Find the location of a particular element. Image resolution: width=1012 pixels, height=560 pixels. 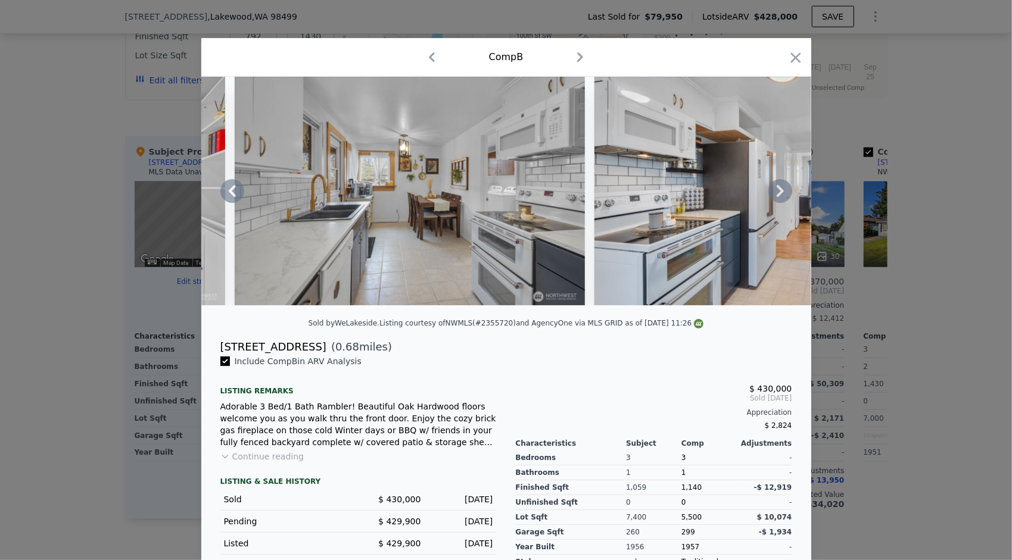

img: NWMLS Logo is located at coordinates (698, 324).